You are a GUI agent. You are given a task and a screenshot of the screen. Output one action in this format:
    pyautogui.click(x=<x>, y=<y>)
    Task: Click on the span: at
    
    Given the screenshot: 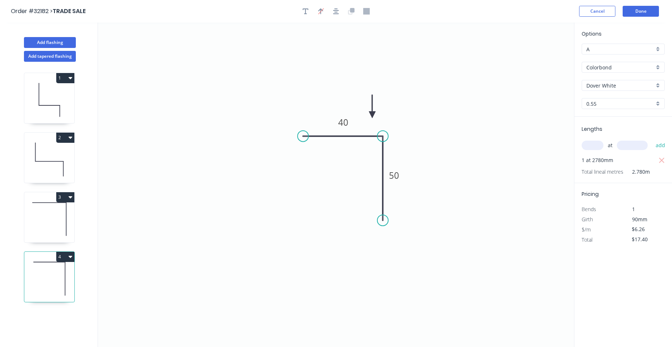 What is the action you would take?
    pyautogui.click(x=610, y=145)
    